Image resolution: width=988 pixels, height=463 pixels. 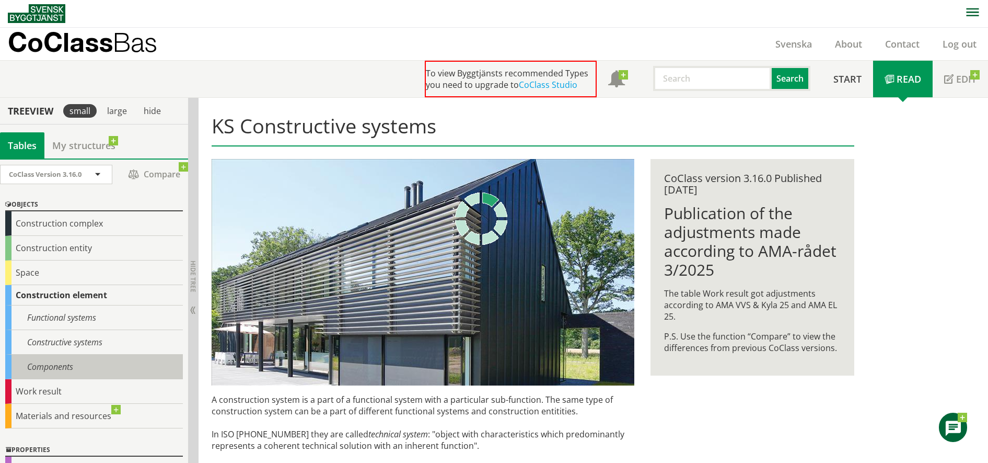 I want to click on img: Svensk Byggtjänst, so click(x=37, y=14).